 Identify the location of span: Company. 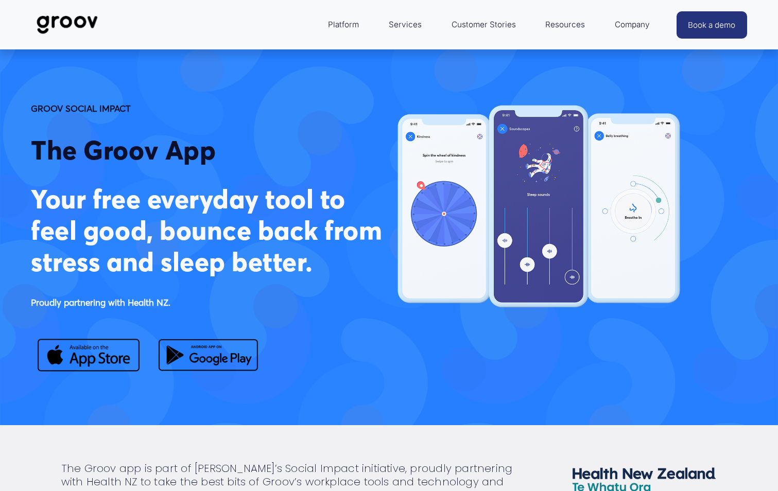
(632, 25).